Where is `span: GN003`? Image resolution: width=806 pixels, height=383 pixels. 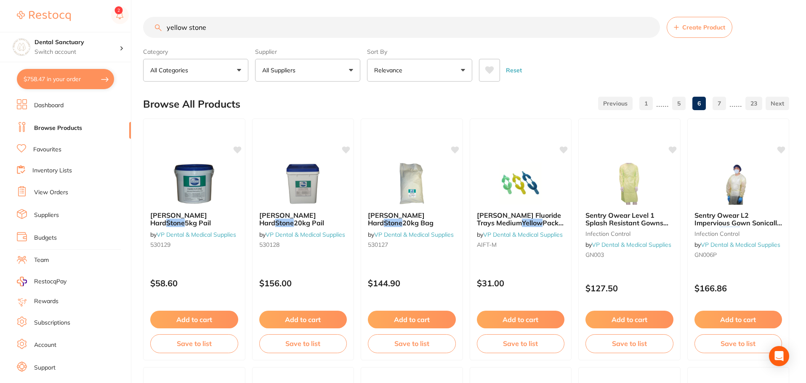 span: GN003 is located at coordinates (594, 255).